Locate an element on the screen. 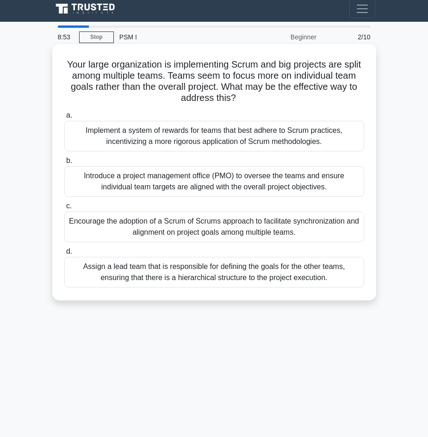 Image resolution: width=428 pixels, height=437 pixels. div: Beginner is located at coordinates (281, 37).